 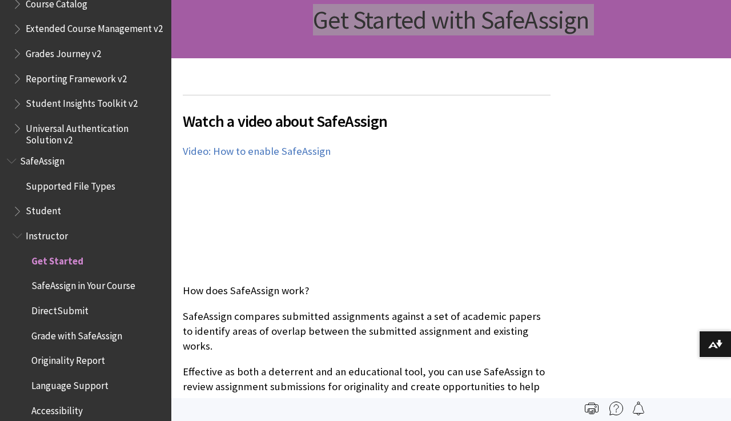 What do you see at coordinates (76, 77) in the screenshot?
I see `span: Reporting Framework v2` at bounding box center [76, 77].